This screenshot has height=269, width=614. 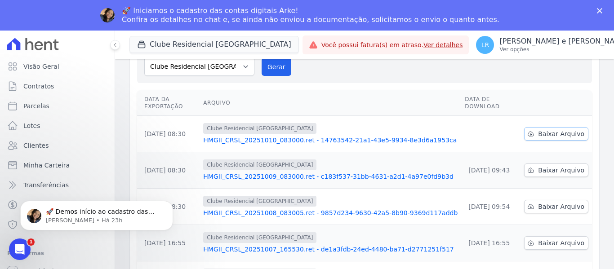 I want to click on a: Visão Geral, so click(x=57, y=67).